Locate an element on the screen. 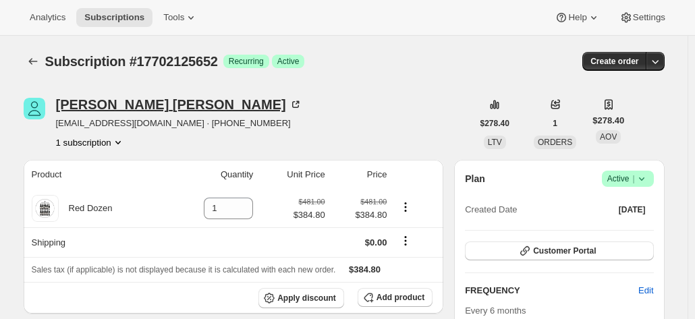  span: Sales tax (if applicable) is not displayed because it is calculated with each new order. is located at coordinates (184, 270).